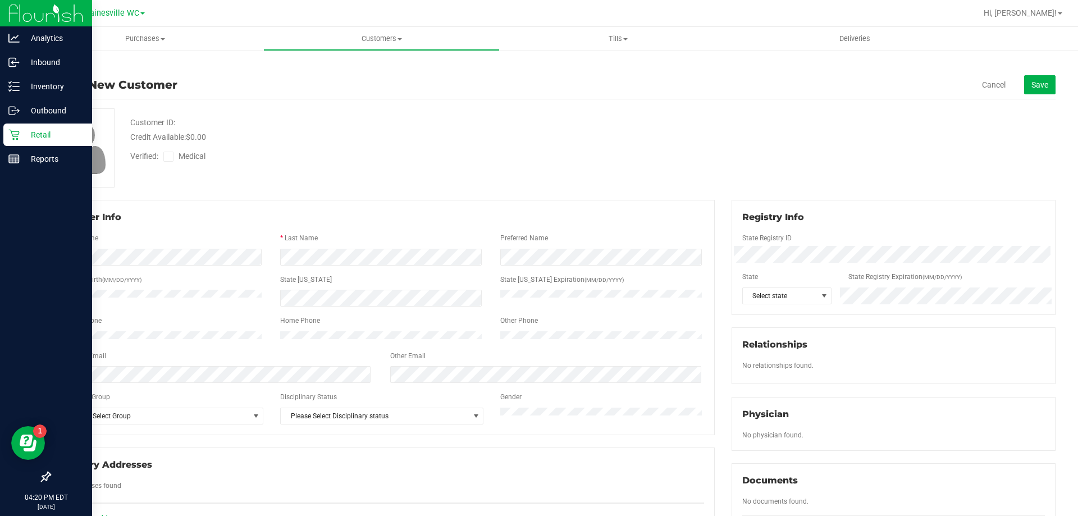 The image size is (1078, 516). Describe the element at coordinates (381, 39) in the screenshot. I see `span: Customers` at that location.